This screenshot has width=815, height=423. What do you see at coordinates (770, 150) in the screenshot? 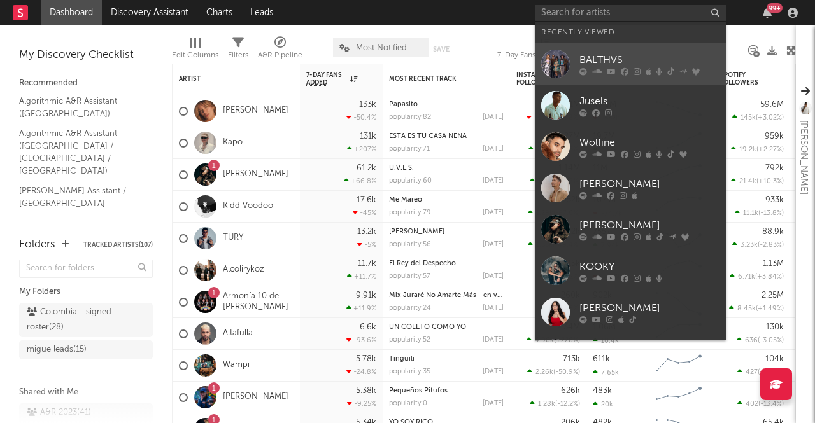
I see `span: +2.27 %` at bounding box center [770, 150].